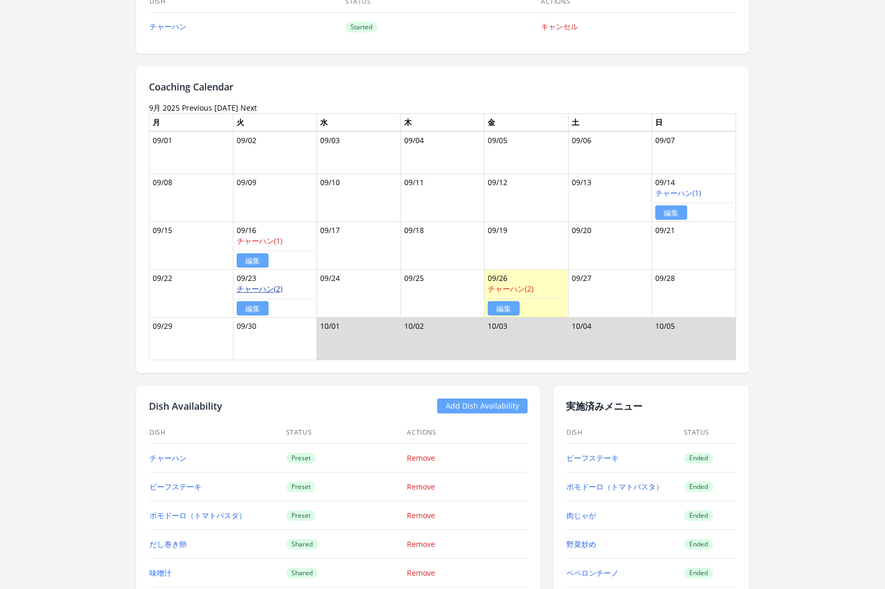  I want to click on h2: Coaching Calendar, so click(443, 87).